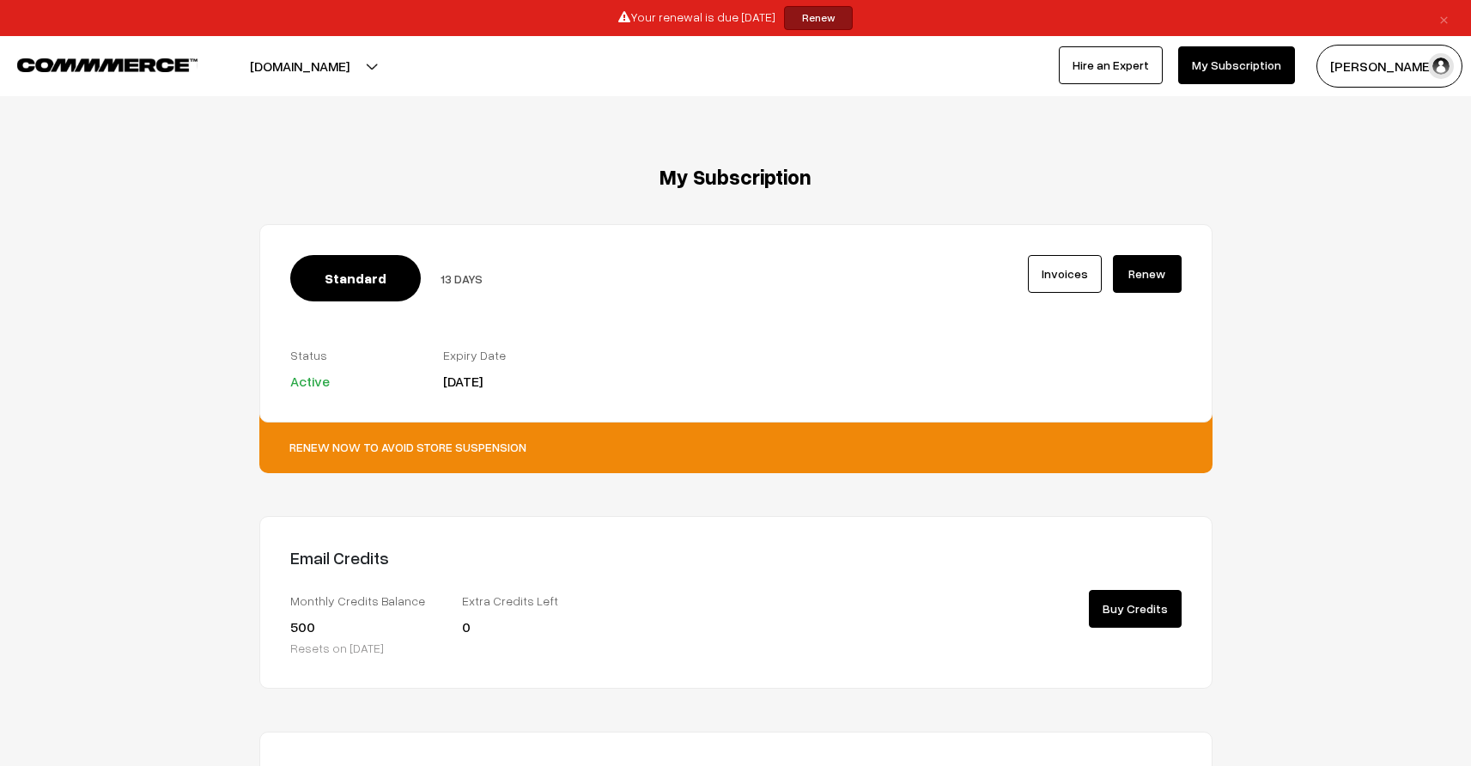 Image resolution: width=1471 pixels, height=766 pixels. Describe the element at coordinates (302, 627) in the screenshot. I see `span: 500` at that location.